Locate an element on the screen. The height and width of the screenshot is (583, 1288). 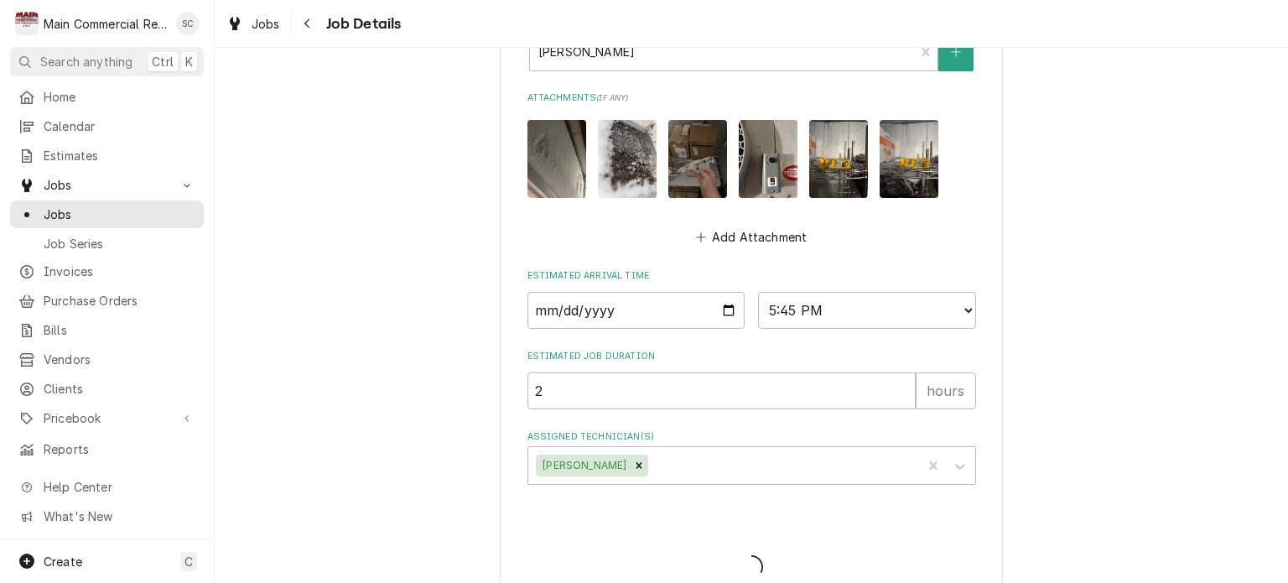
svg: Create New Contact is located at coordinates (956, 52).